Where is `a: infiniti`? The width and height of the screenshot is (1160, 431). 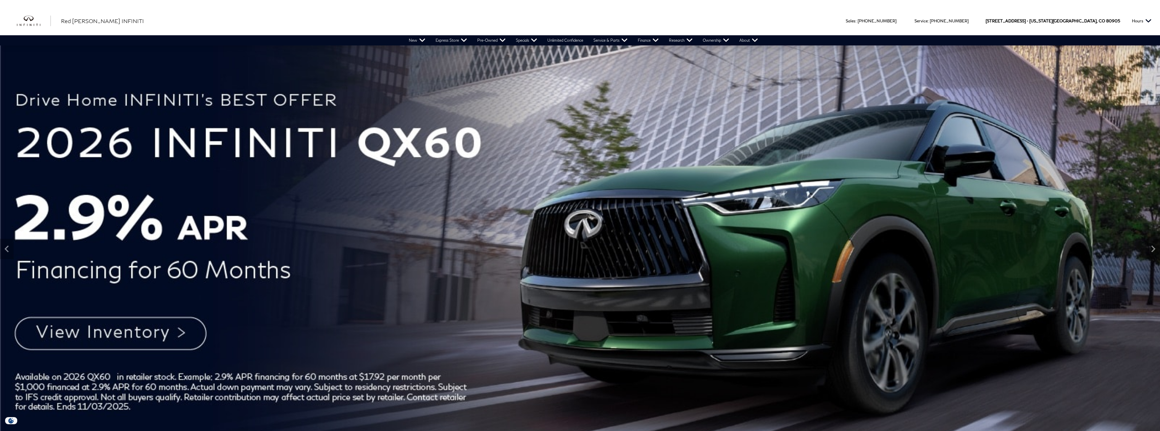
a: infiniti is located at coordinates (34, 21).